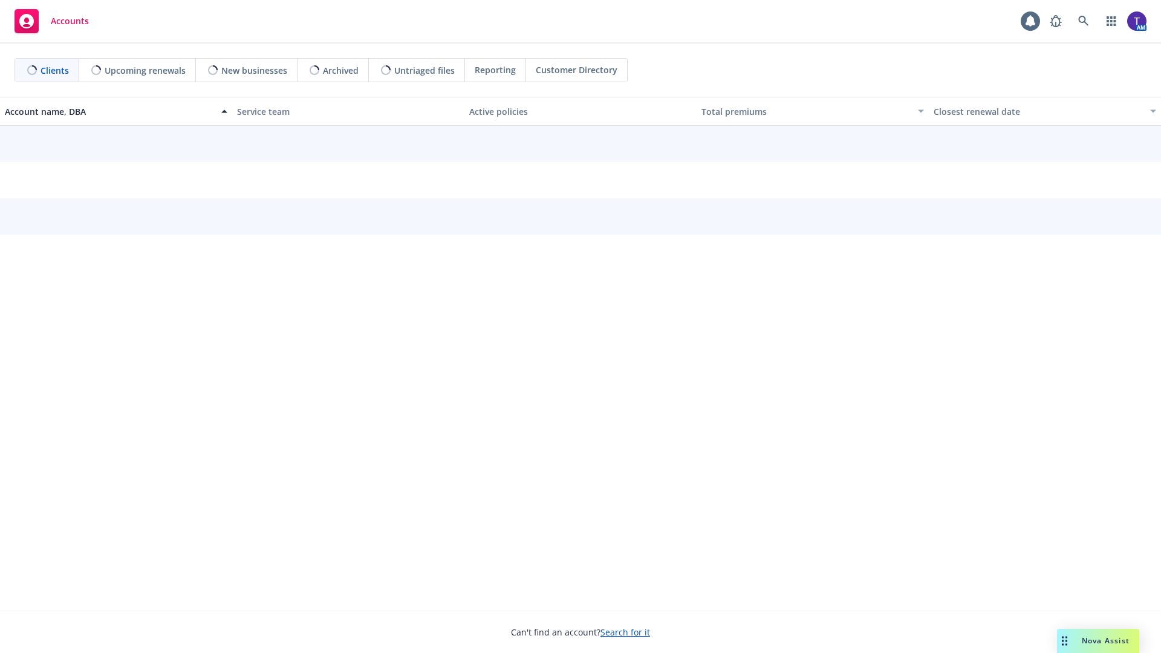 The height and width of the screenshot is (653, 1161). What do you see at coordinates (581, 111) in the screenshot?
I see `div: Active policies` at bounding box center [581, 111].